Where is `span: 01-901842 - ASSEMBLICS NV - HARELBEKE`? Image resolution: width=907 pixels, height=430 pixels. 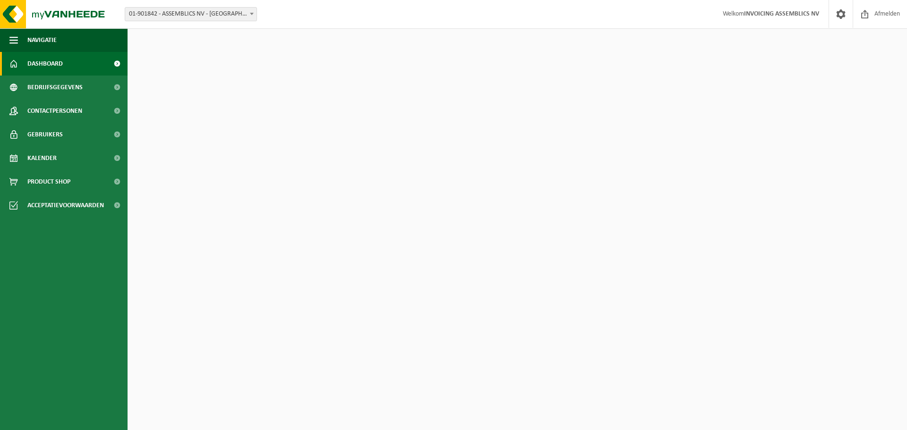 span: 01-901842 - ASSEMBLICS NV - HARELBEKE is located at coordinates (191, 14).